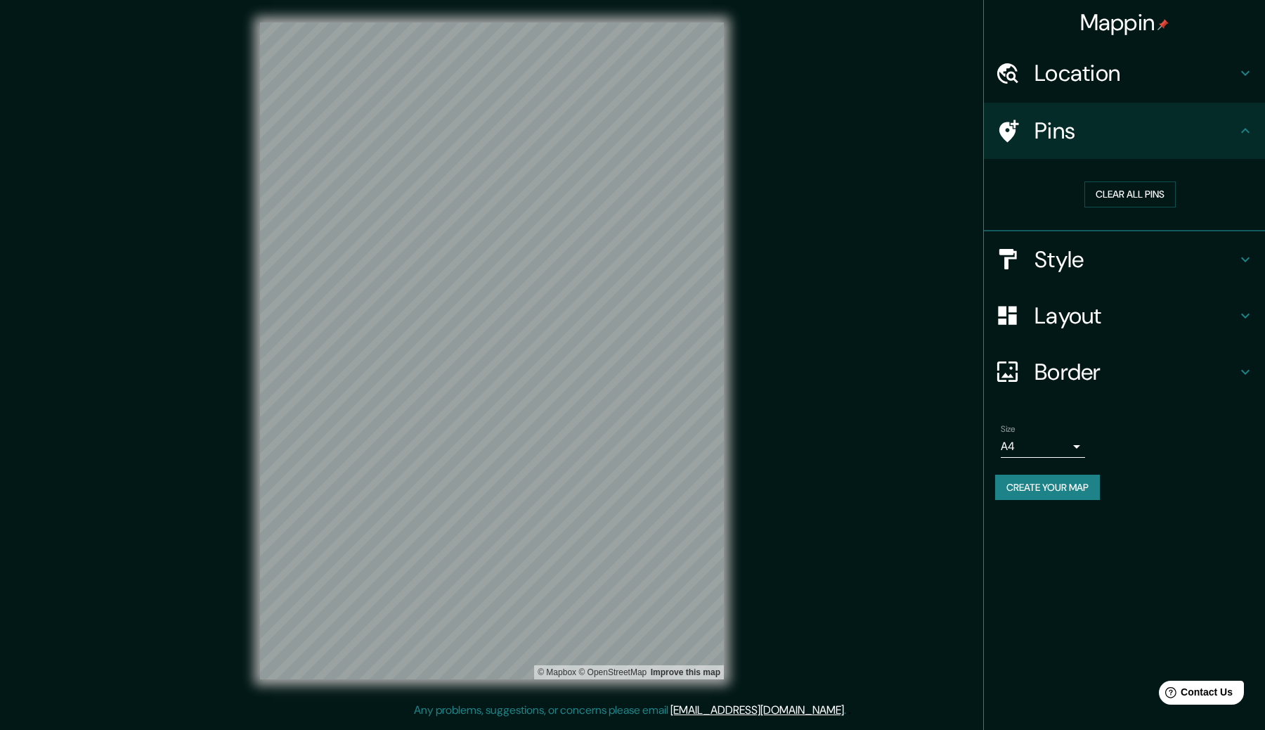  I want to click on label: Size, so click(1008, 428).